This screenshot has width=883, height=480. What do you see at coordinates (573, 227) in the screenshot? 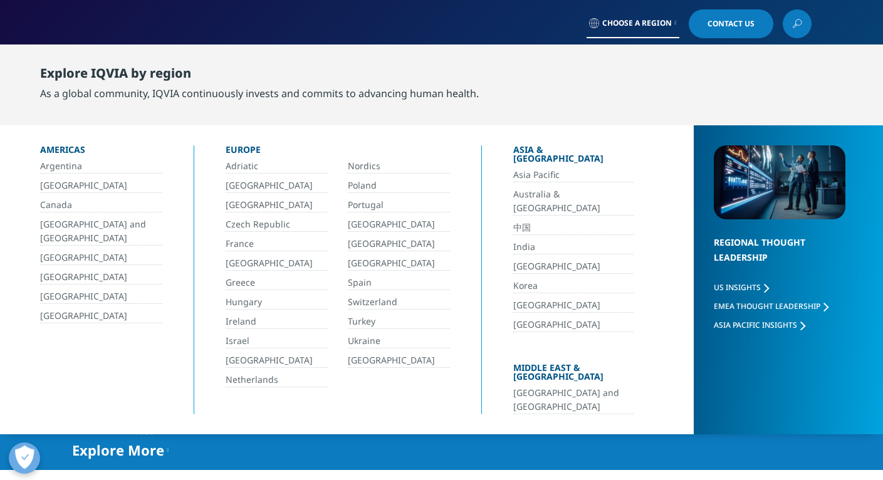
I see `a: 中国` at bounding box center [573, 227].